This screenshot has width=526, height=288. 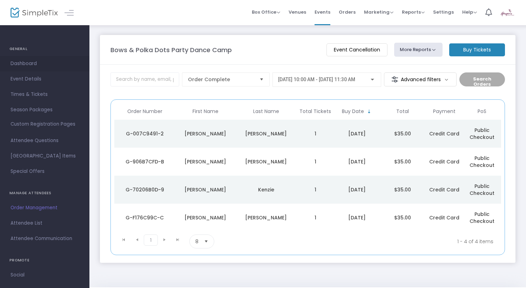 I want to click on th: Total Tickets, so click(x=315, y=111).